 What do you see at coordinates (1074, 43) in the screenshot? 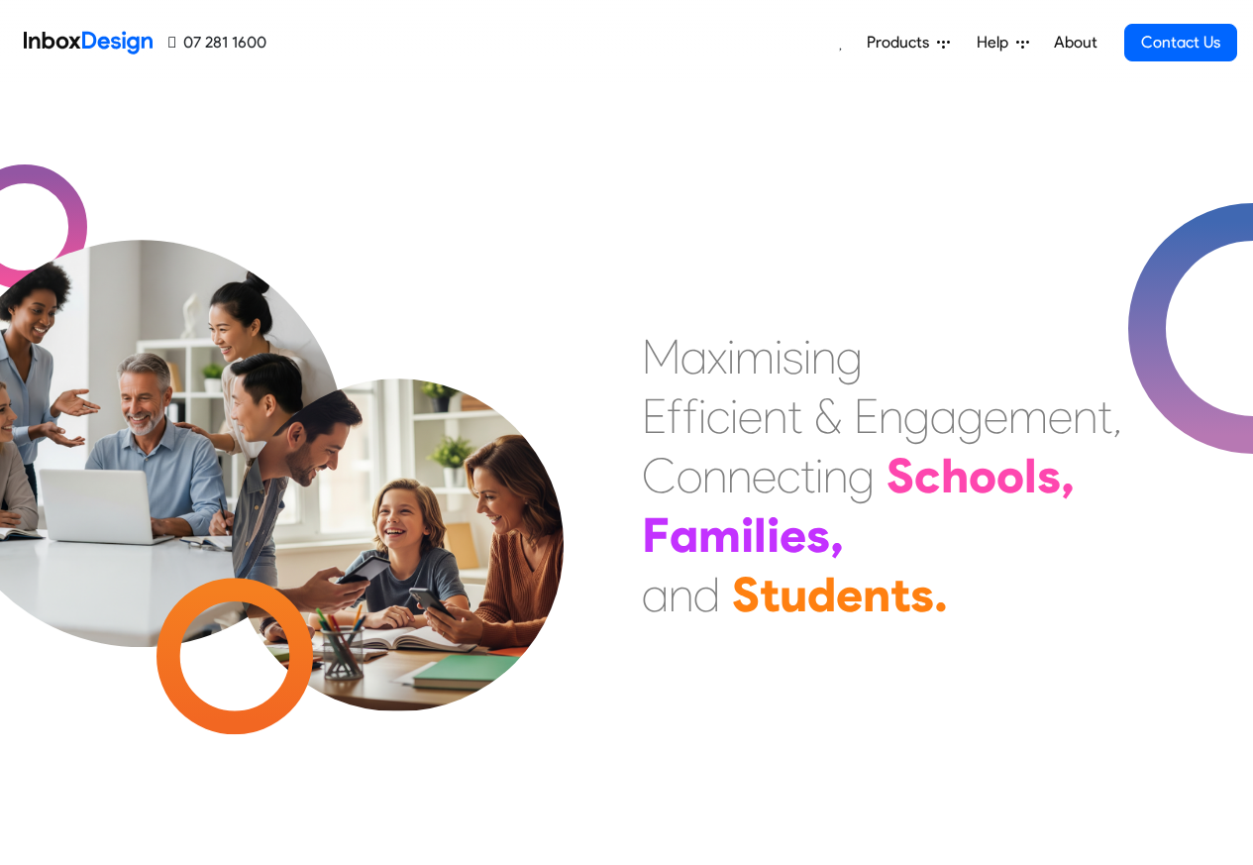
I see `a: About` at bounding box center [1074, 43].